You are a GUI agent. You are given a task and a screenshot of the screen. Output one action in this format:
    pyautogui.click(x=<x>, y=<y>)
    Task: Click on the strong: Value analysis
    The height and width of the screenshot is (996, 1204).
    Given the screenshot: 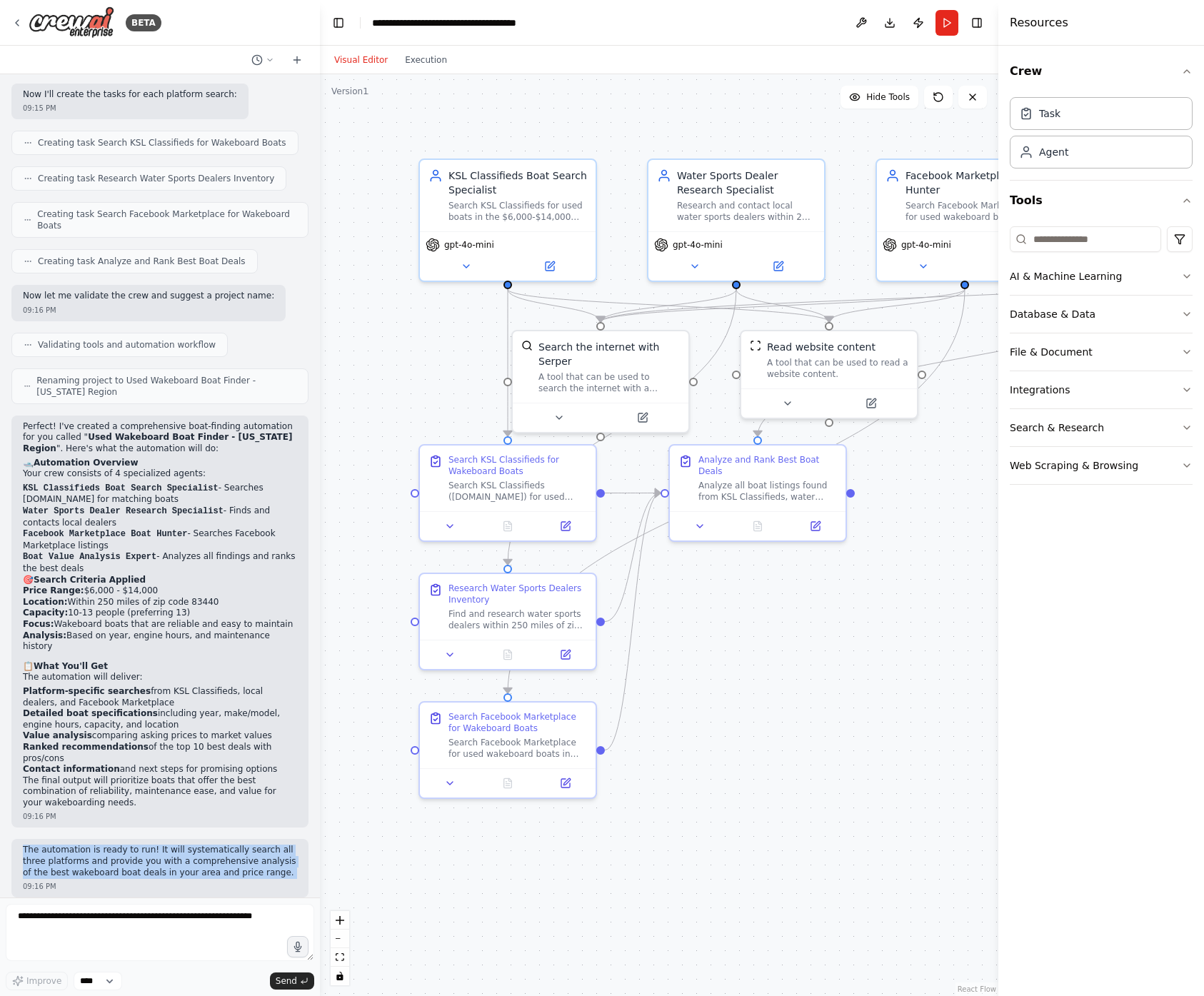 What is the action you would take?
    pyautogui.click(x=57, y=735)
    